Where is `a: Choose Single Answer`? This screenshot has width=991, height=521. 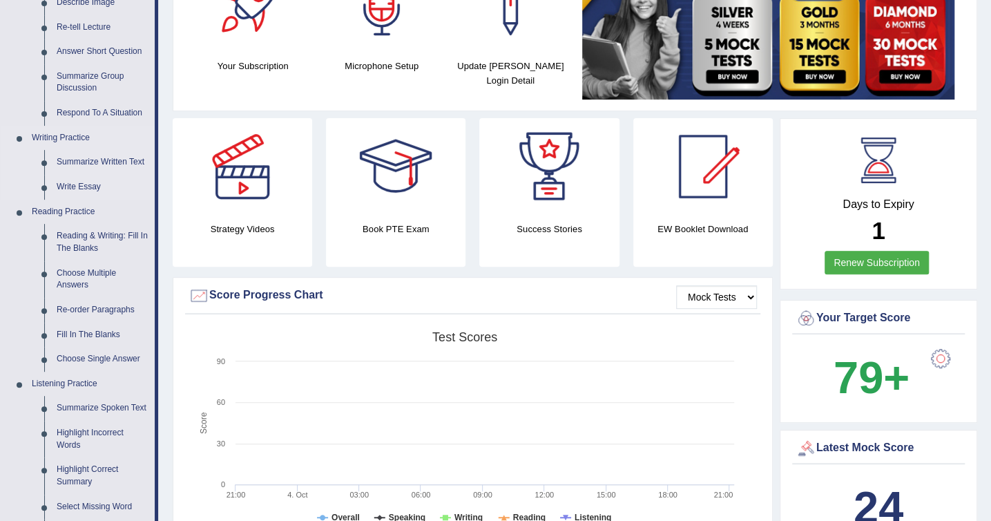
a: Choose Single Answer is located at coordinates (102, 359).